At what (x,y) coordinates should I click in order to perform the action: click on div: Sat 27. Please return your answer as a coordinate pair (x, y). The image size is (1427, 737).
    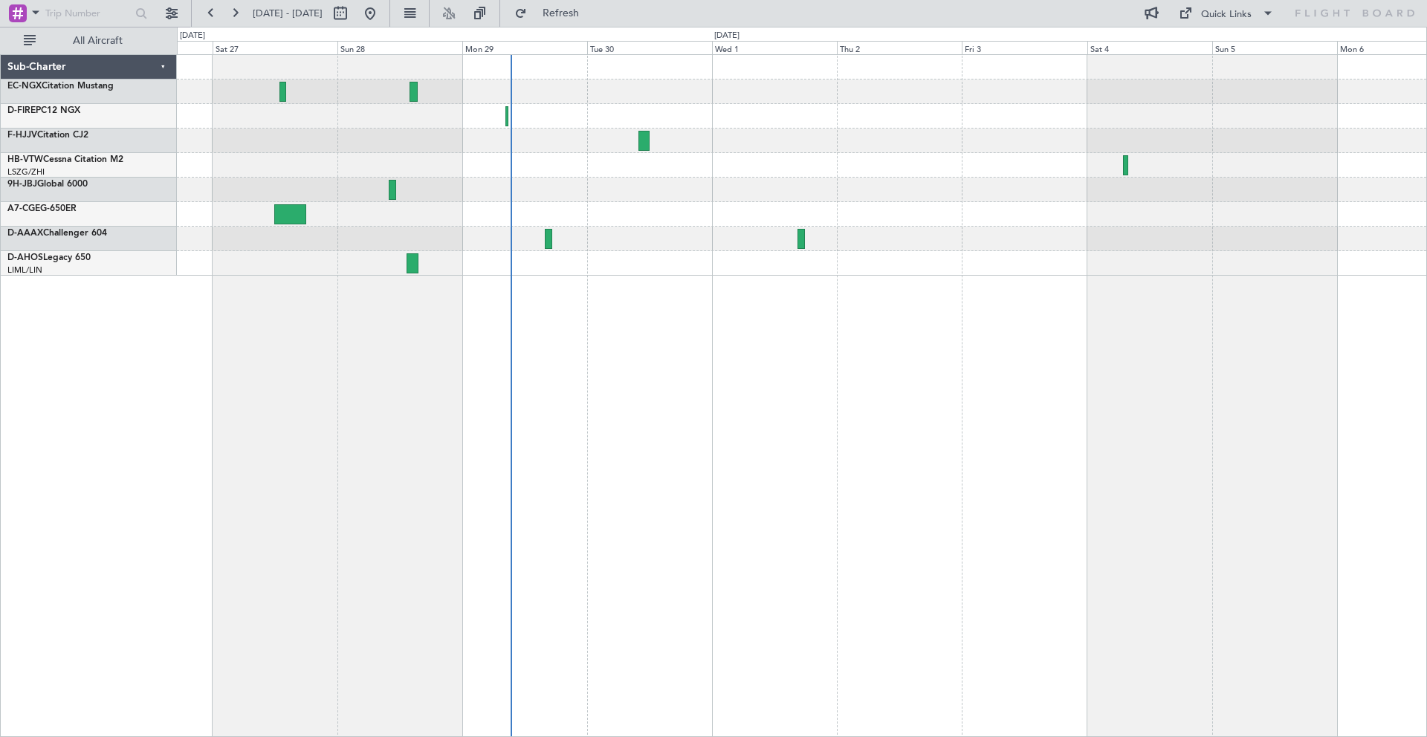
    Looking at the image, I should click on (275, 48).